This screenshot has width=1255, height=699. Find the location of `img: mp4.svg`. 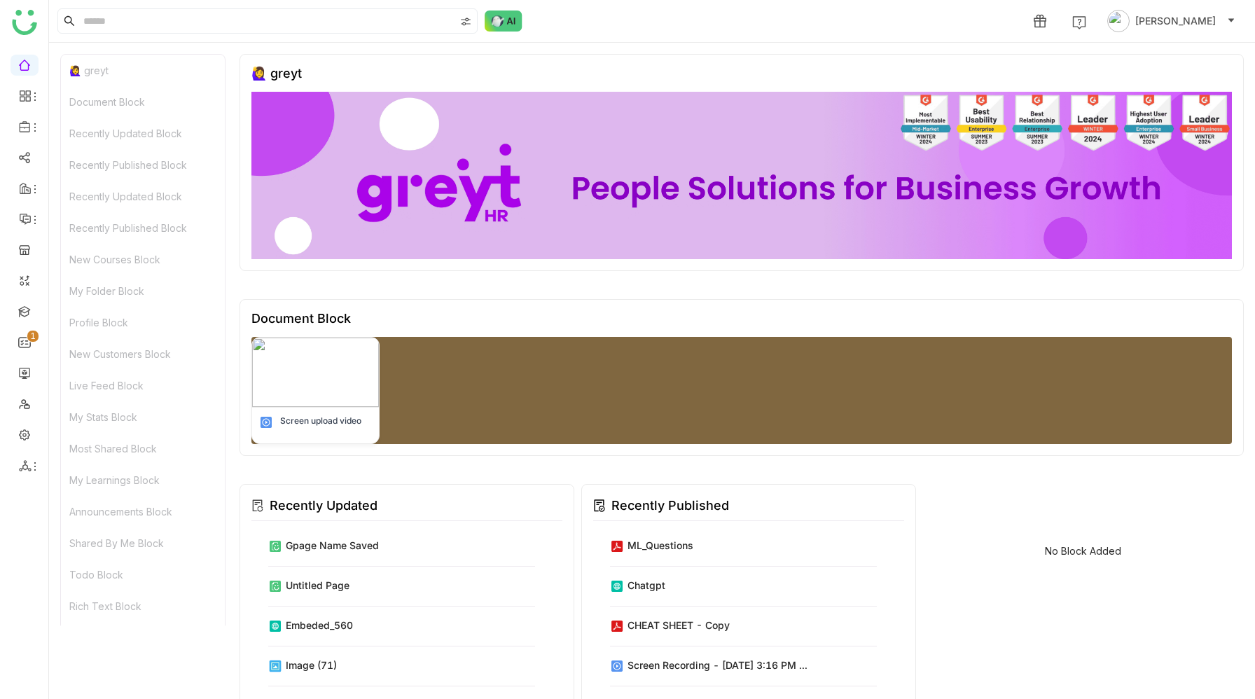

img: mp4.svg is located at coordinates (266, 422).